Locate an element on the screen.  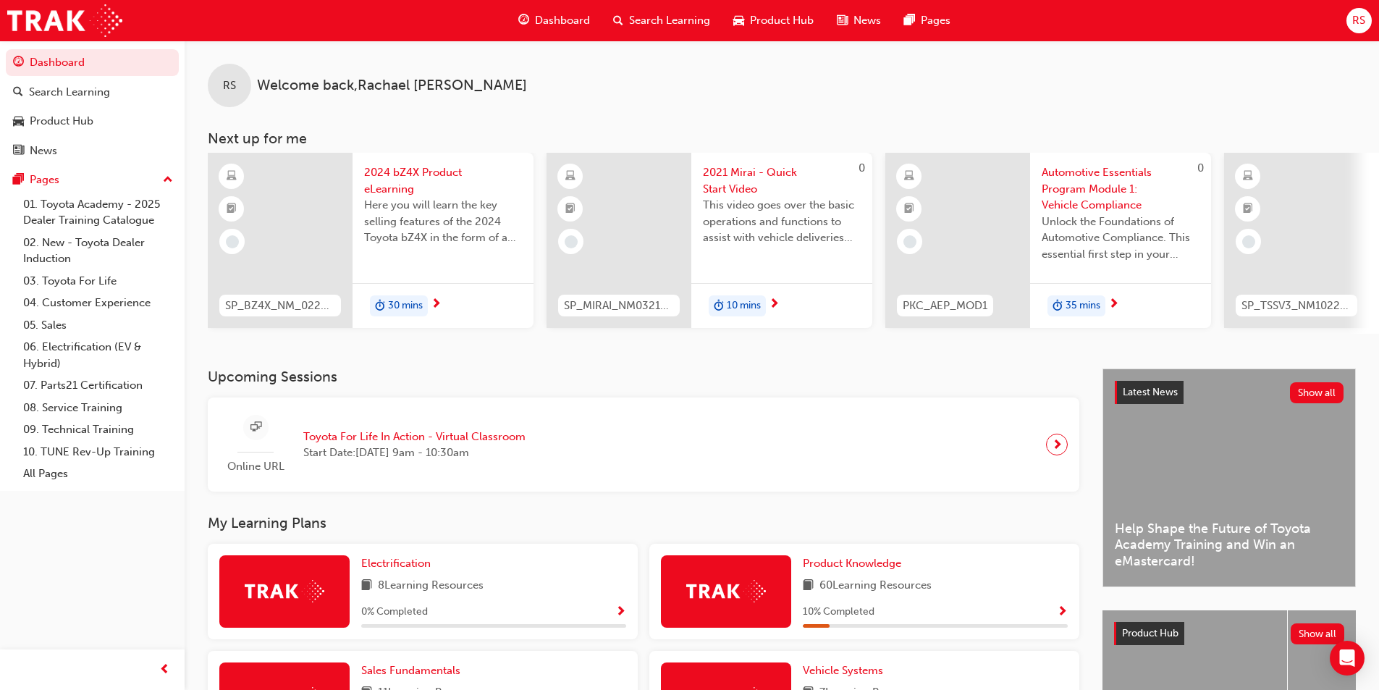
button: Show all is located at coordinates (1317, 392).